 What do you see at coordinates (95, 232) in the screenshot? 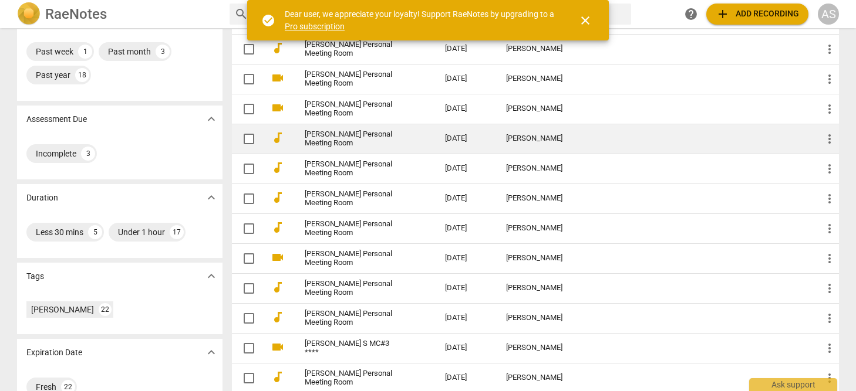
I see `div: 5` at bounding box center [95, 232].